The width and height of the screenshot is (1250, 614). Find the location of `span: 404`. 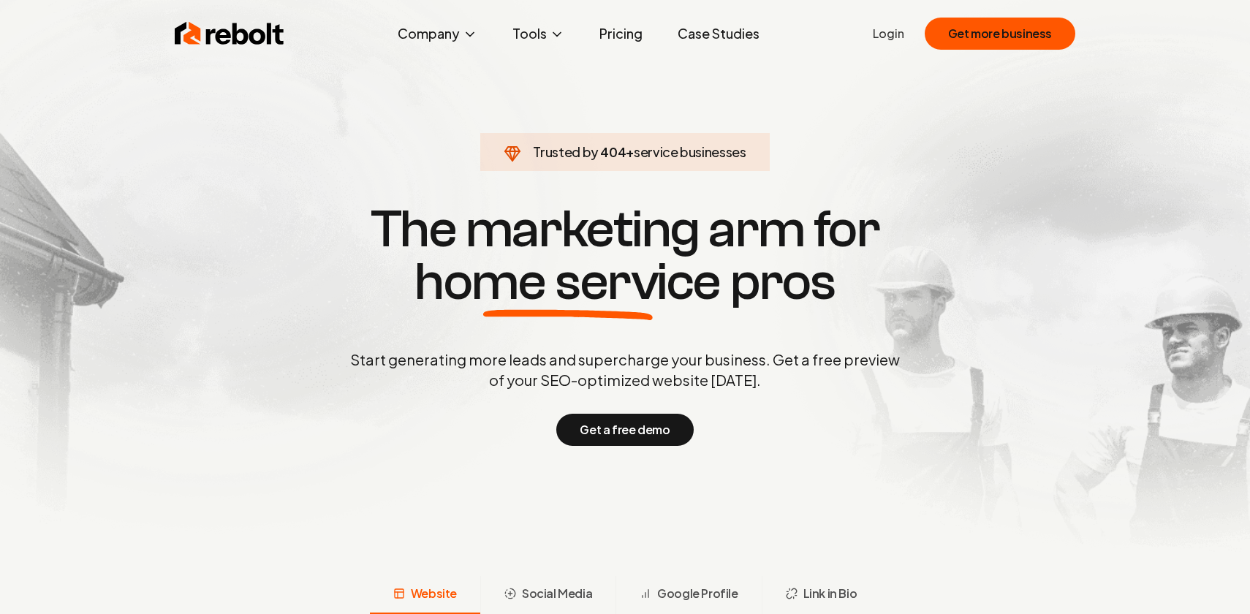

span: 404 is located at coordinates (613, 152).